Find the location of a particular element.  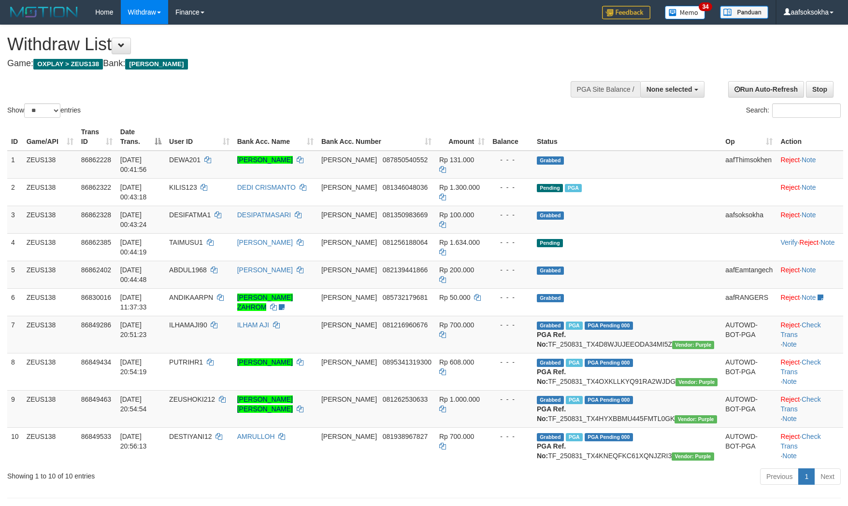

span: Copy 081938967827 to clipboard is located at coordinates (405, 437).